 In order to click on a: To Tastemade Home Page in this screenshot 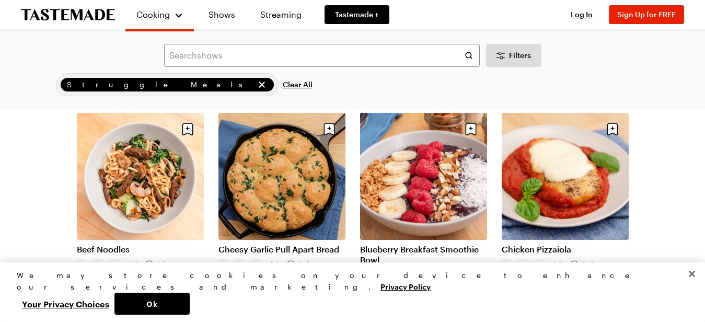, I will do `click(68, 15)`.